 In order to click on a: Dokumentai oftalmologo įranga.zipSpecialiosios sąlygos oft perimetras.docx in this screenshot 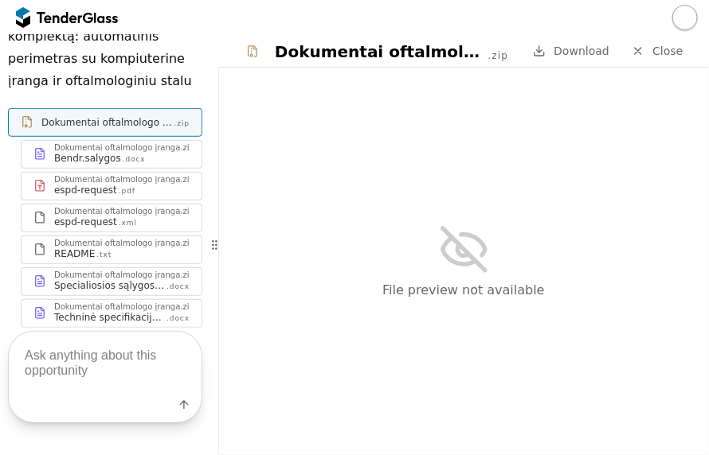, I will do `click(111, 282)`.